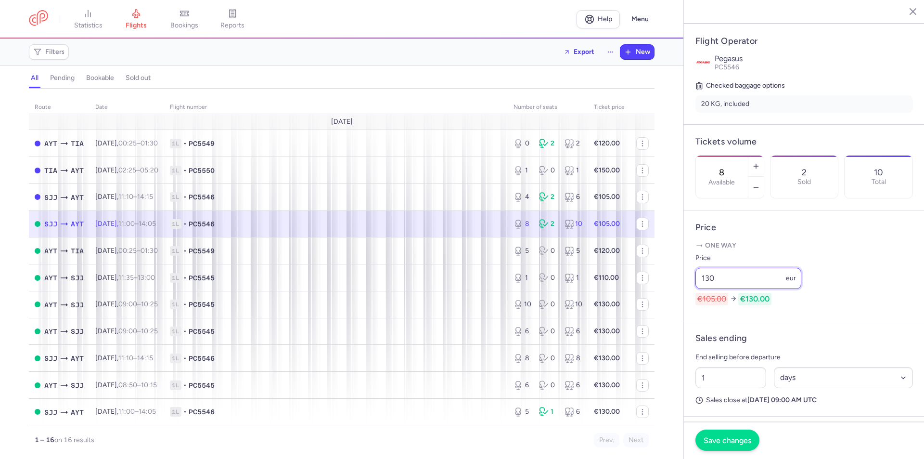  What do you see at coordinates (522, 197) in the screenshot?
I see `div: 4` at bounding box center [522, 197].